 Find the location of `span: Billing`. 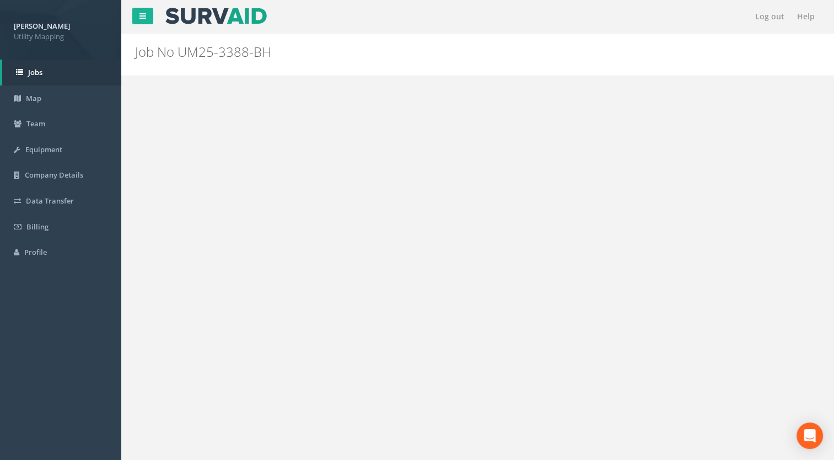

span: Billing is located at coordinates (37, 227).